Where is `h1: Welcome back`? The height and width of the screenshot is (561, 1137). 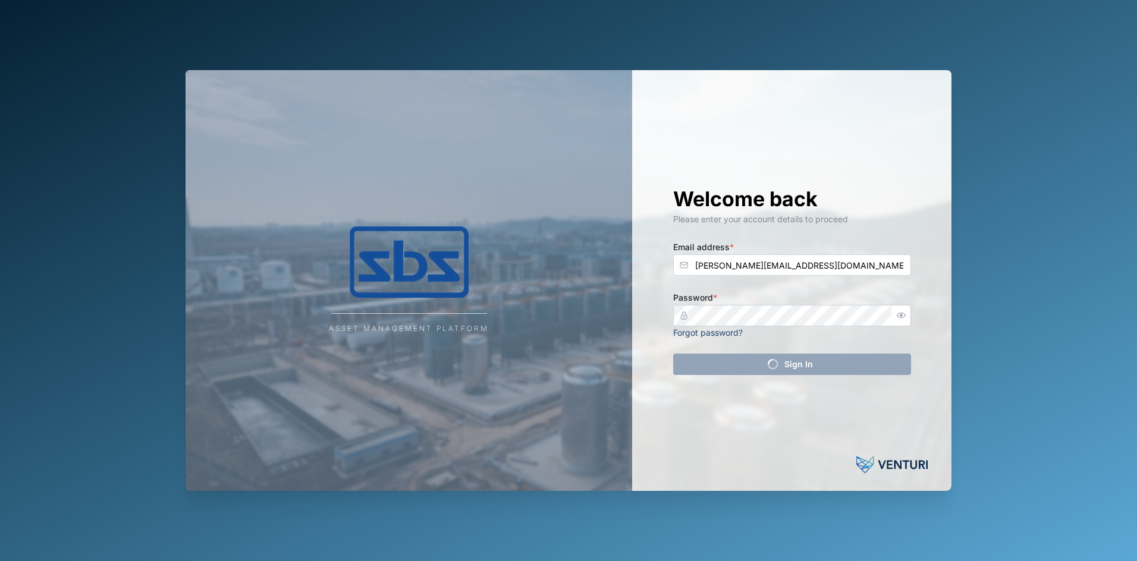
h1: Welcome back is located at coordinates (792, 199).